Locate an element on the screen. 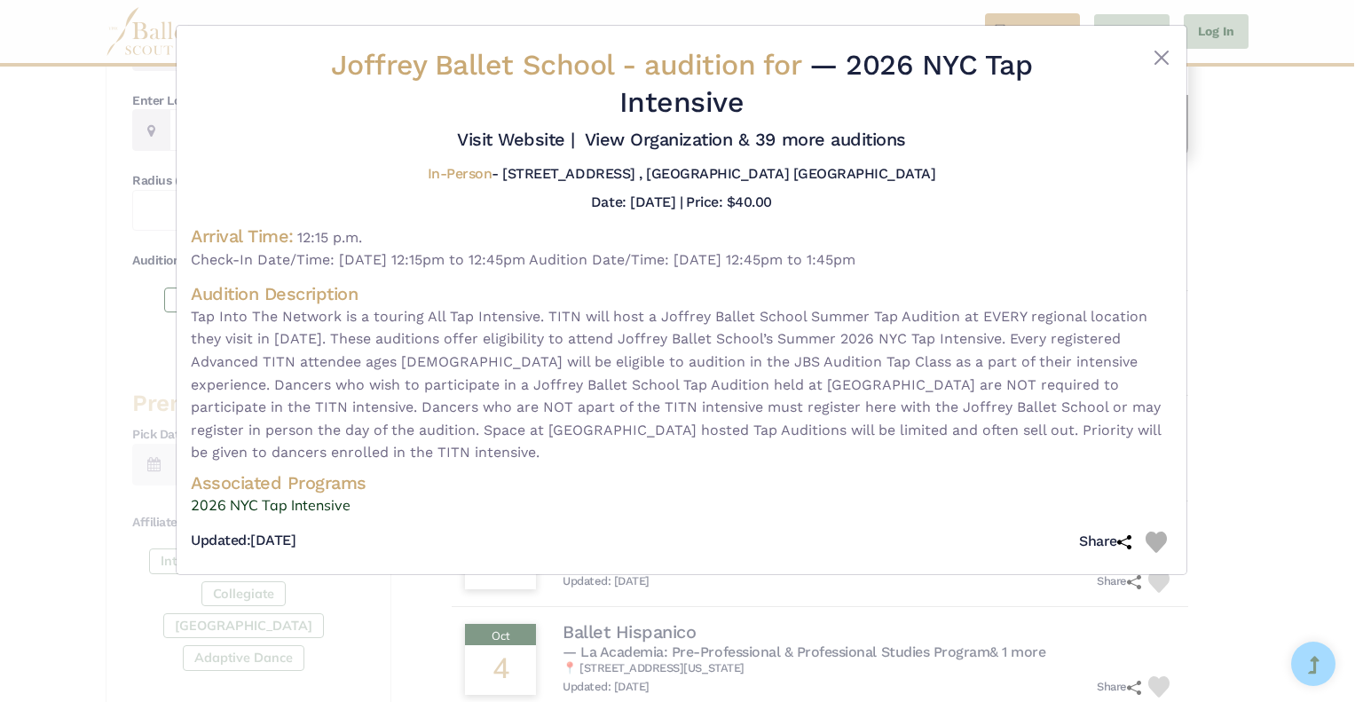 The height and width of the screenshot is (702, 1363). span: In-Person is located at coordinates (460, 173).